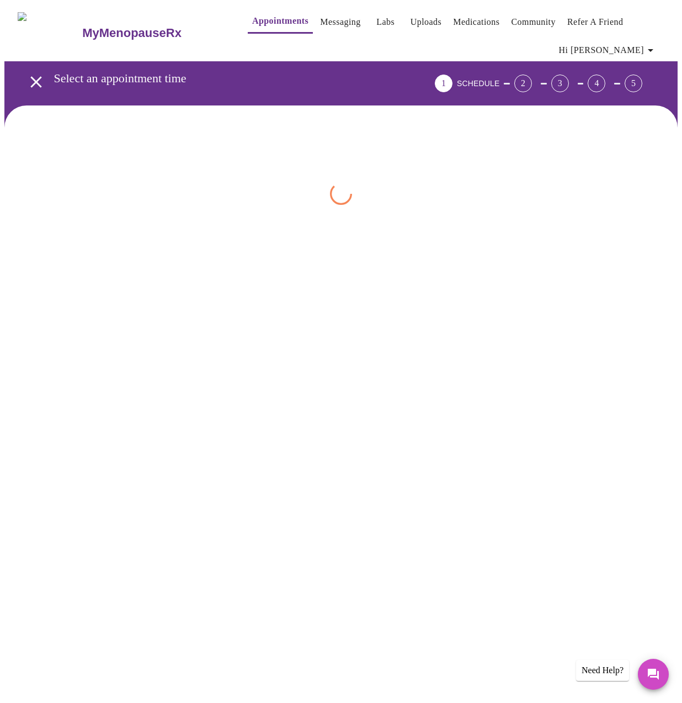  I want to click on button: open drawer, so click(36, 82).